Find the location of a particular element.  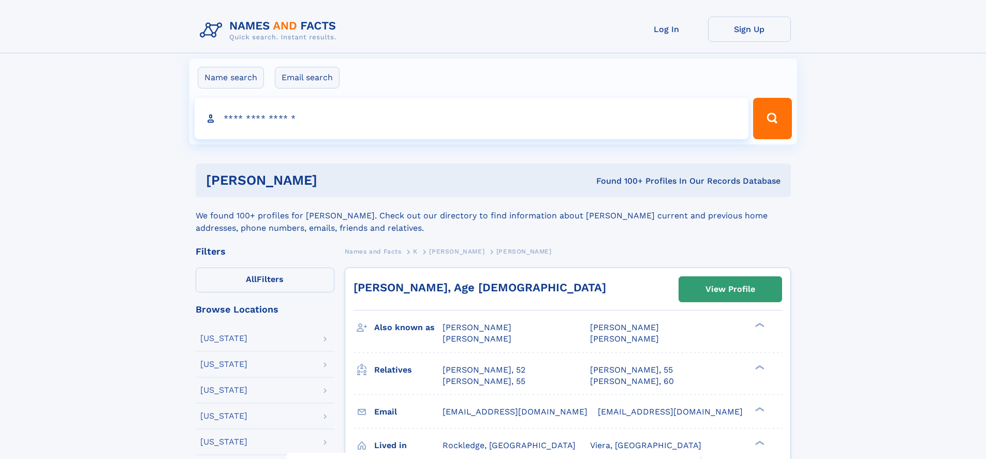

h3: Relatives is located at coordinates (408, 370).